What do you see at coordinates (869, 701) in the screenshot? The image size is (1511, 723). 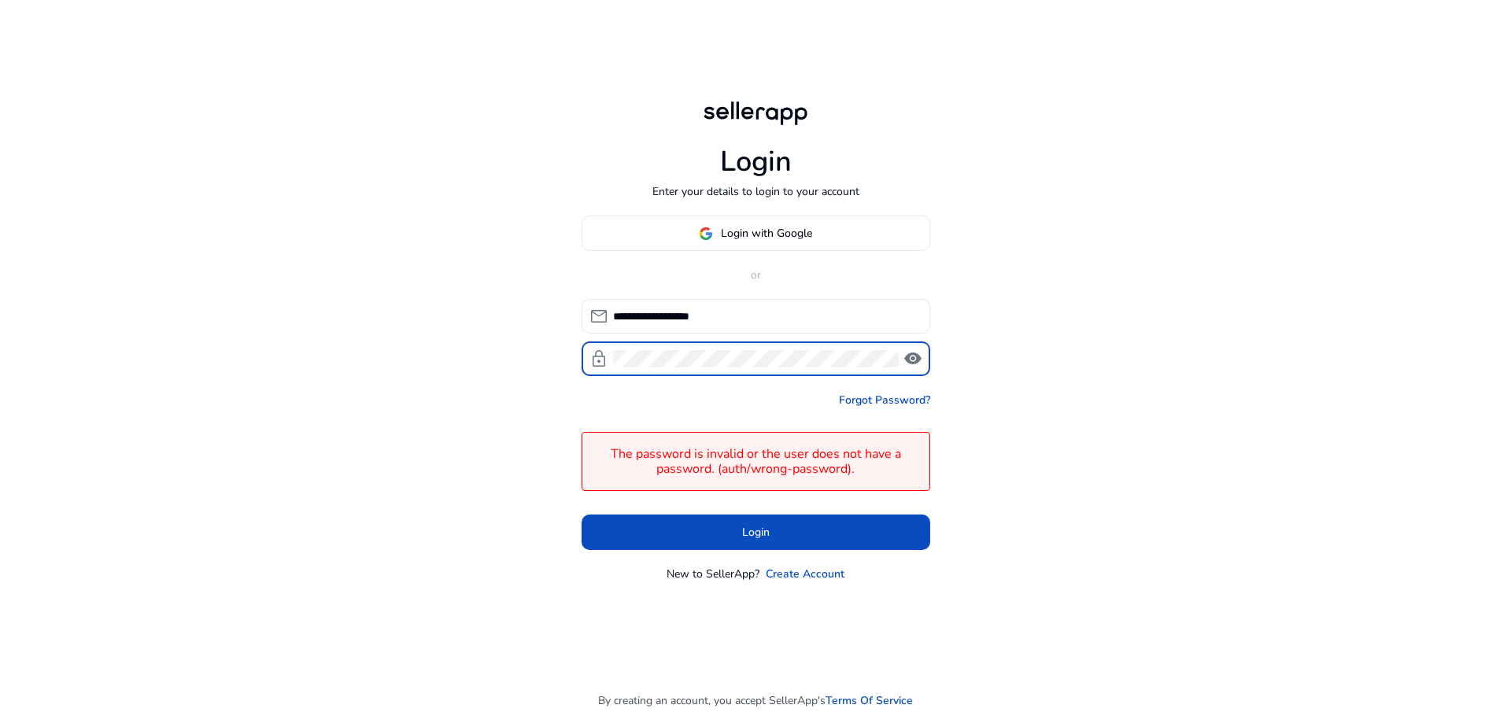 I see `a: Terms Of Service` at bounding box center [869, 701].